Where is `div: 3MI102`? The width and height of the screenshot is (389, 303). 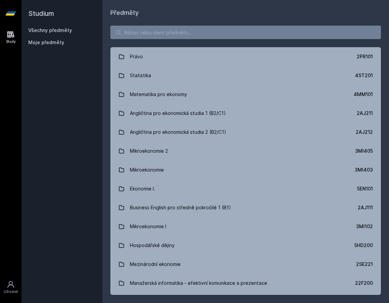
div: 3MI102 is located at coordinates (364, 226).